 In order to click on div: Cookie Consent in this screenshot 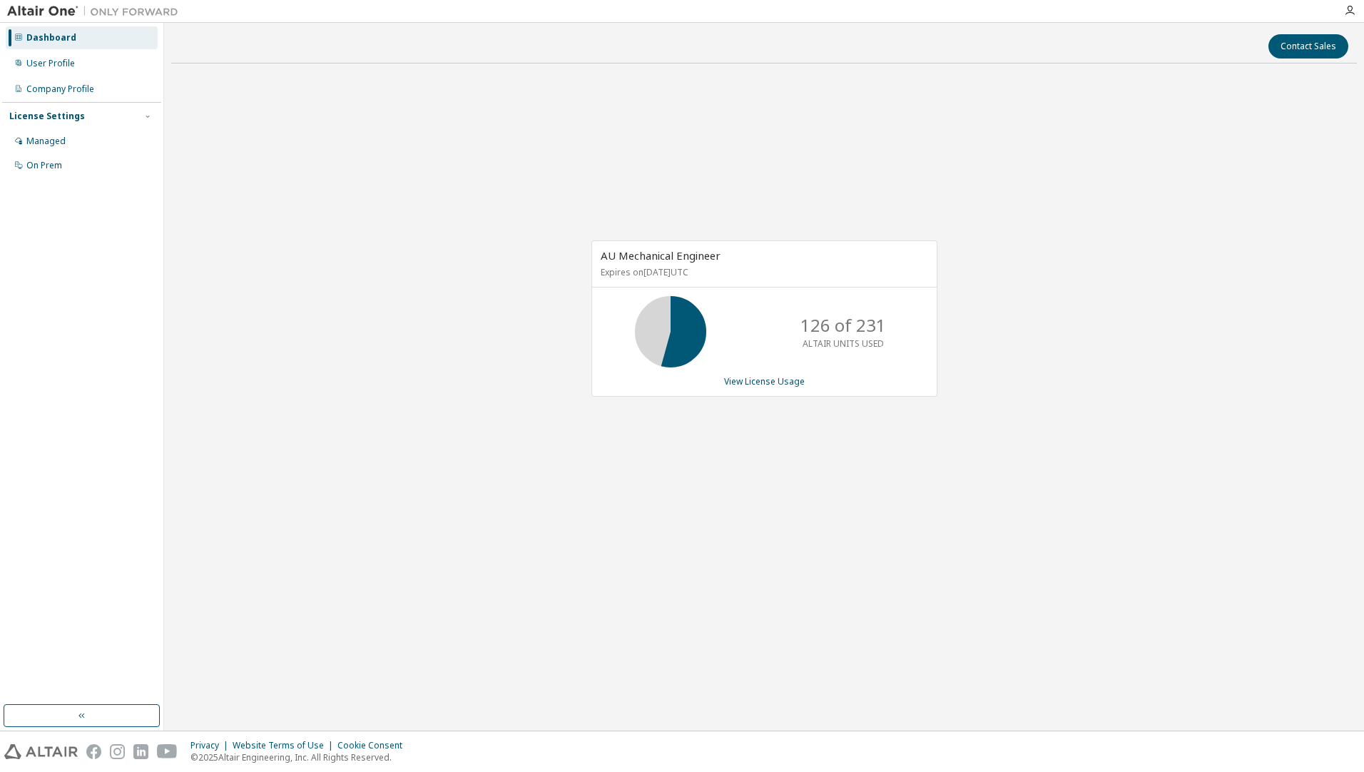, I will do `click(374, 745)`.